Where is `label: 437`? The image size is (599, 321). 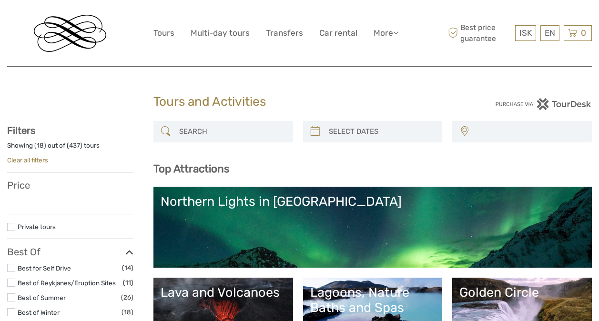 label: 437 is located at coordinates (74, 145).